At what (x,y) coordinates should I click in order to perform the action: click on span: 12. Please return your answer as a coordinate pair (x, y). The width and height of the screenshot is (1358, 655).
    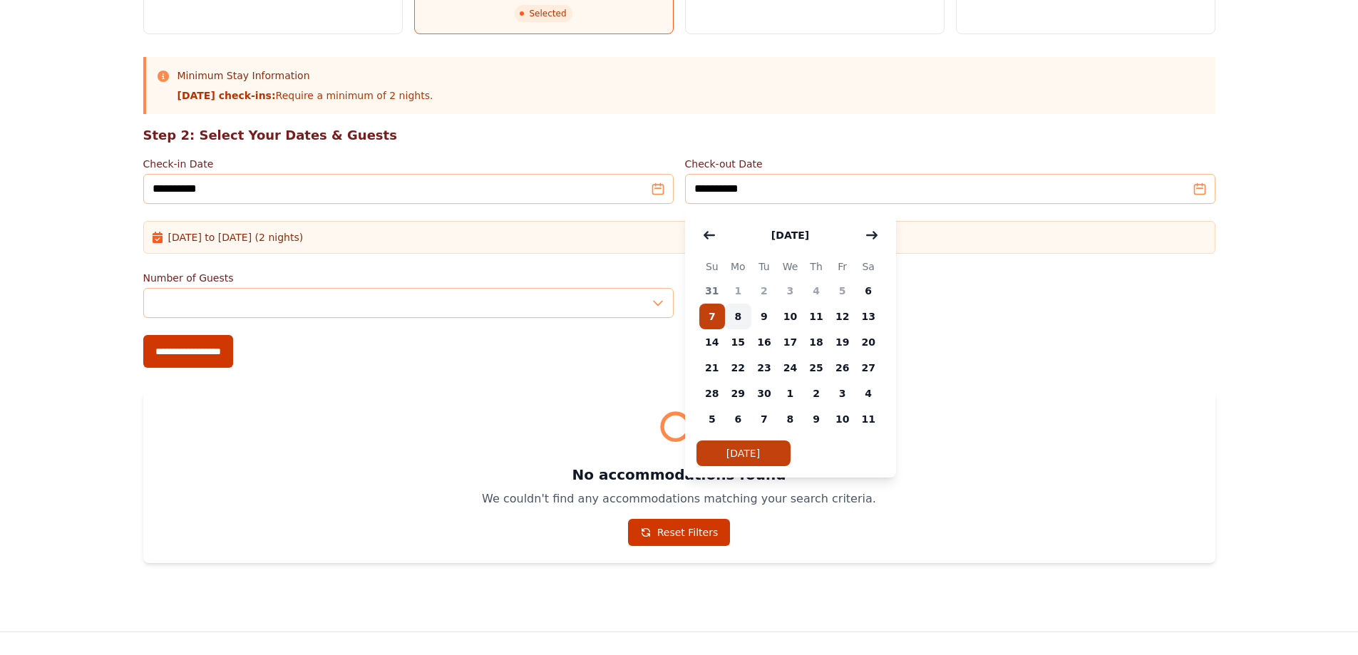
    Looking at the image, I should click on (842, 316).